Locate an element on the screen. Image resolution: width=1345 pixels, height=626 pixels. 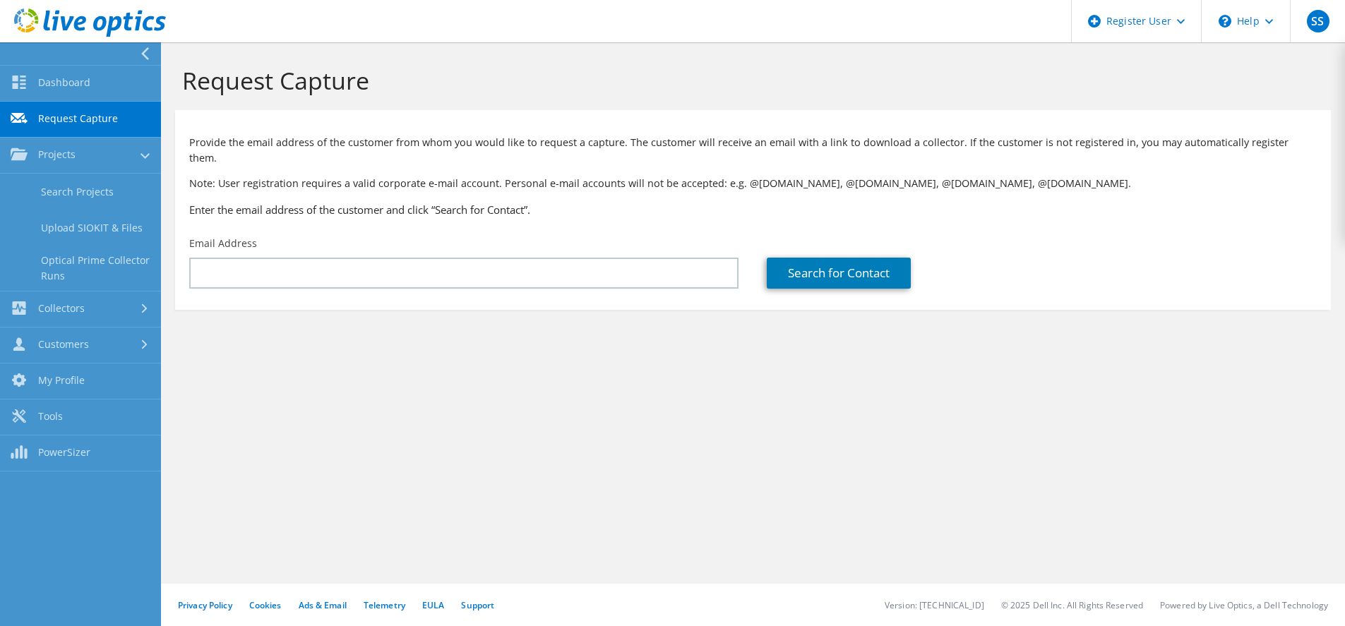
h1: Request Capture is located at coordinates (749, 80).